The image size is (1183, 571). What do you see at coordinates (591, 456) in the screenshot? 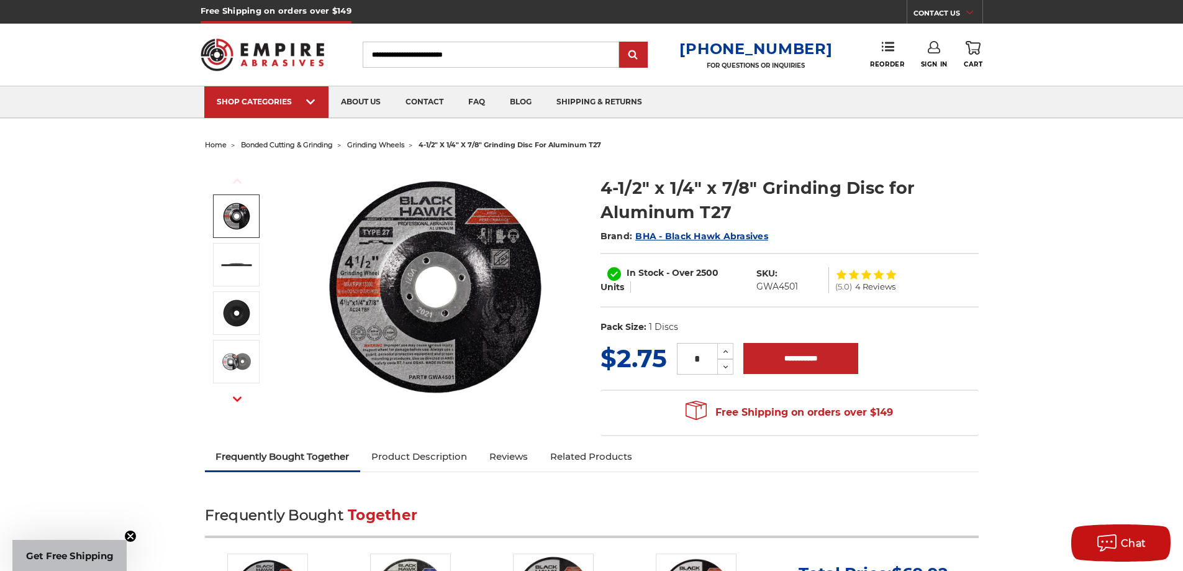
I see `a: Related Products` at bounding box center [591, 456].